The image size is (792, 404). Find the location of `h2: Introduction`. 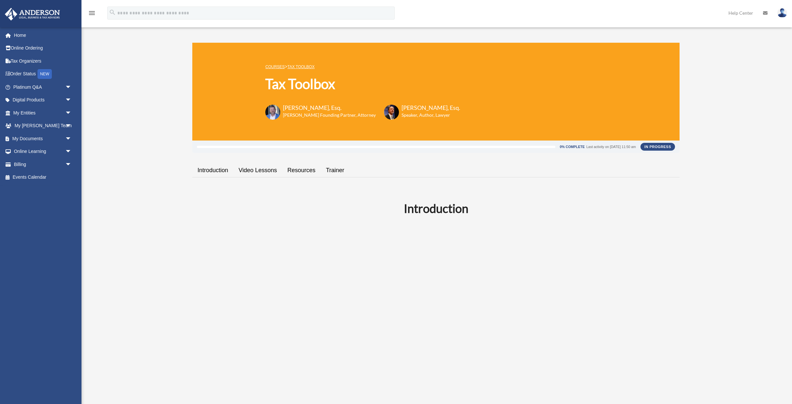

h2: Introduction is located at coordinates (436, 208).